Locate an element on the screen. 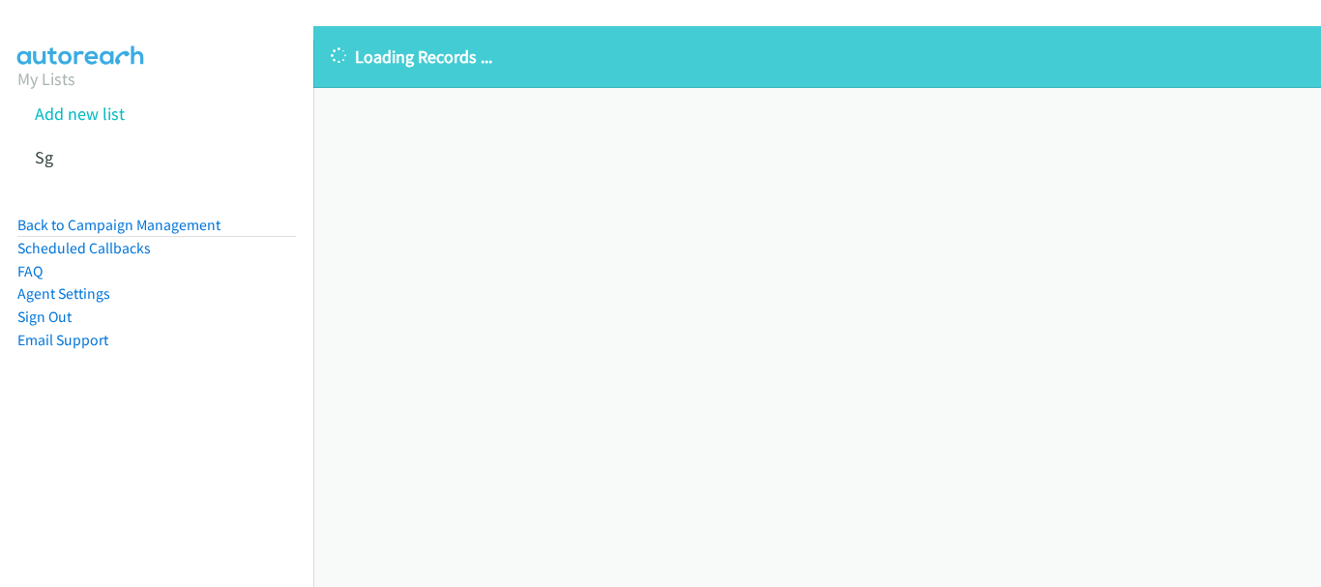 This screenshot has height=587, width=1321. a: Scheduled Callbacks is located at coordinates (84, 248).